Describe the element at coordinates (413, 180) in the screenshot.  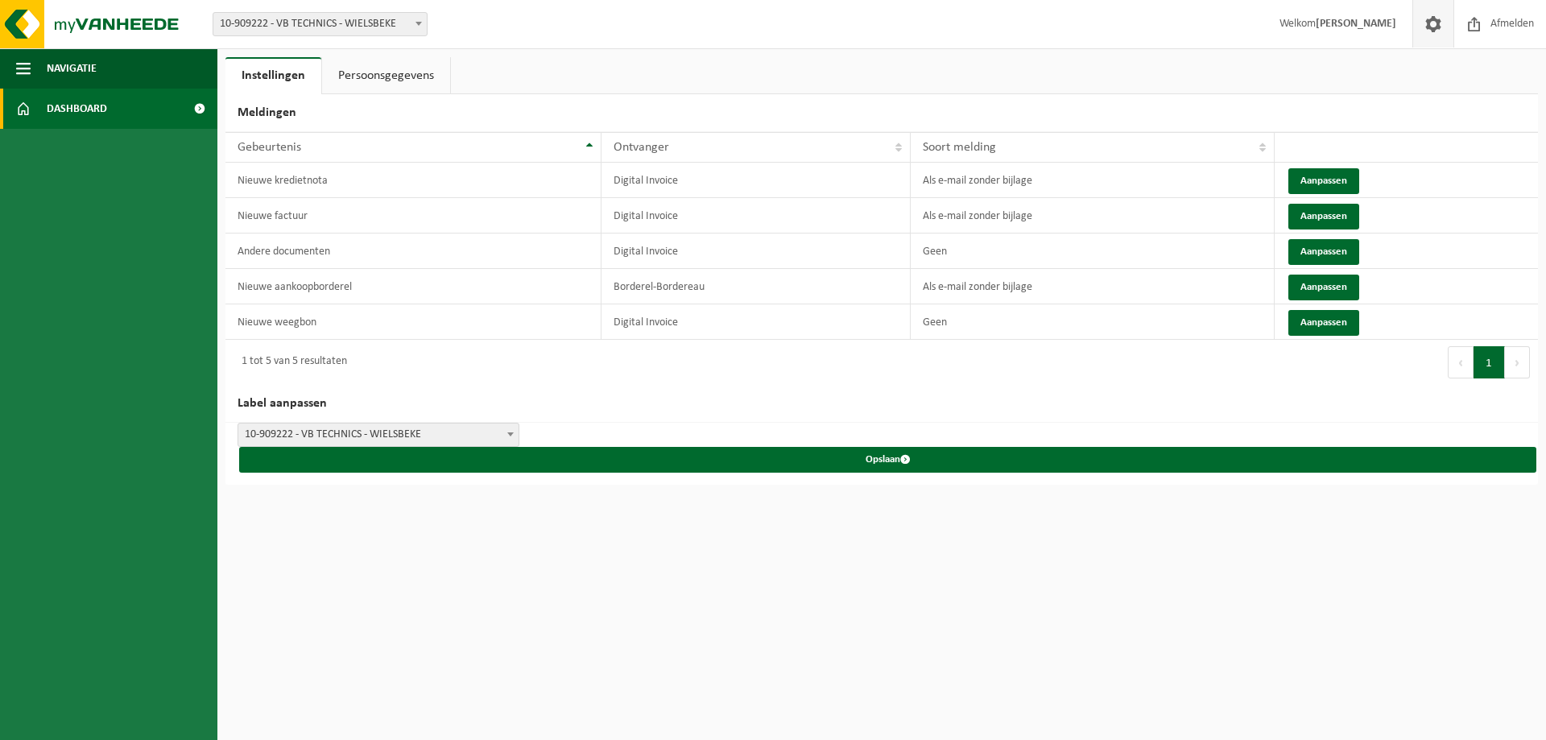
I see `td: Nieuwe kredietnota` at that location.